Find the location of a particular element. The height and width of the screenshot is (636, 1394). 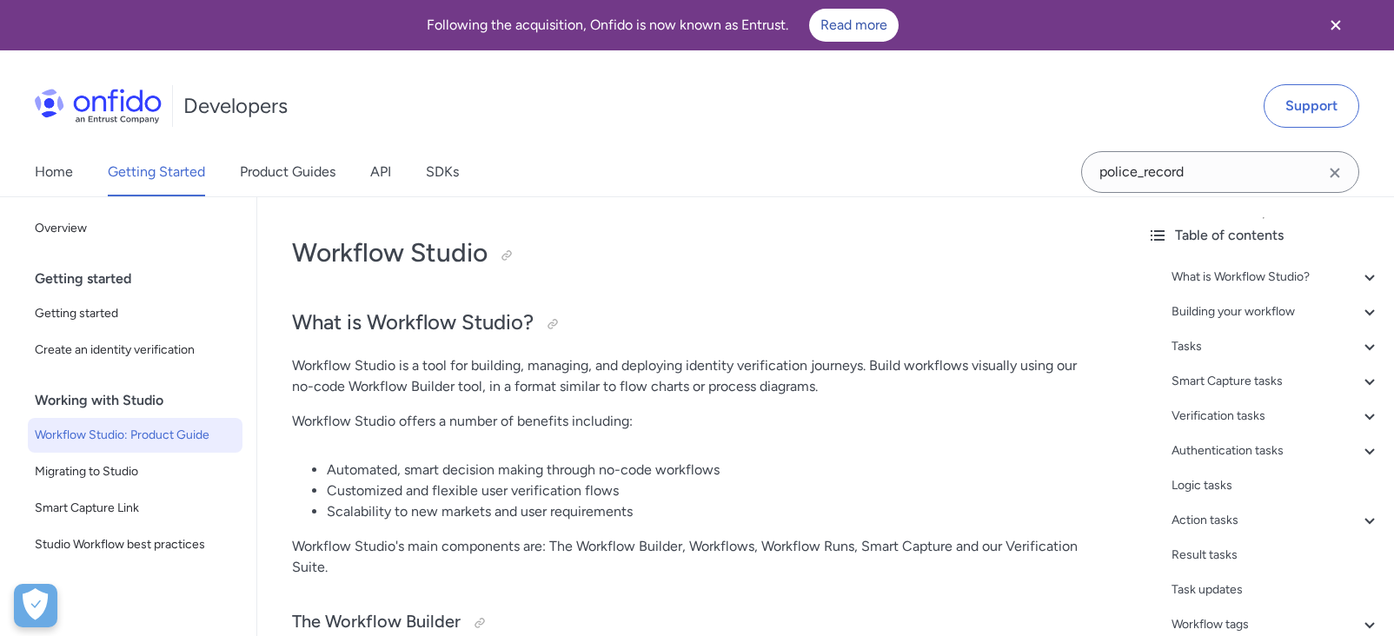

span: Overview is located at coordinates (135, 229).